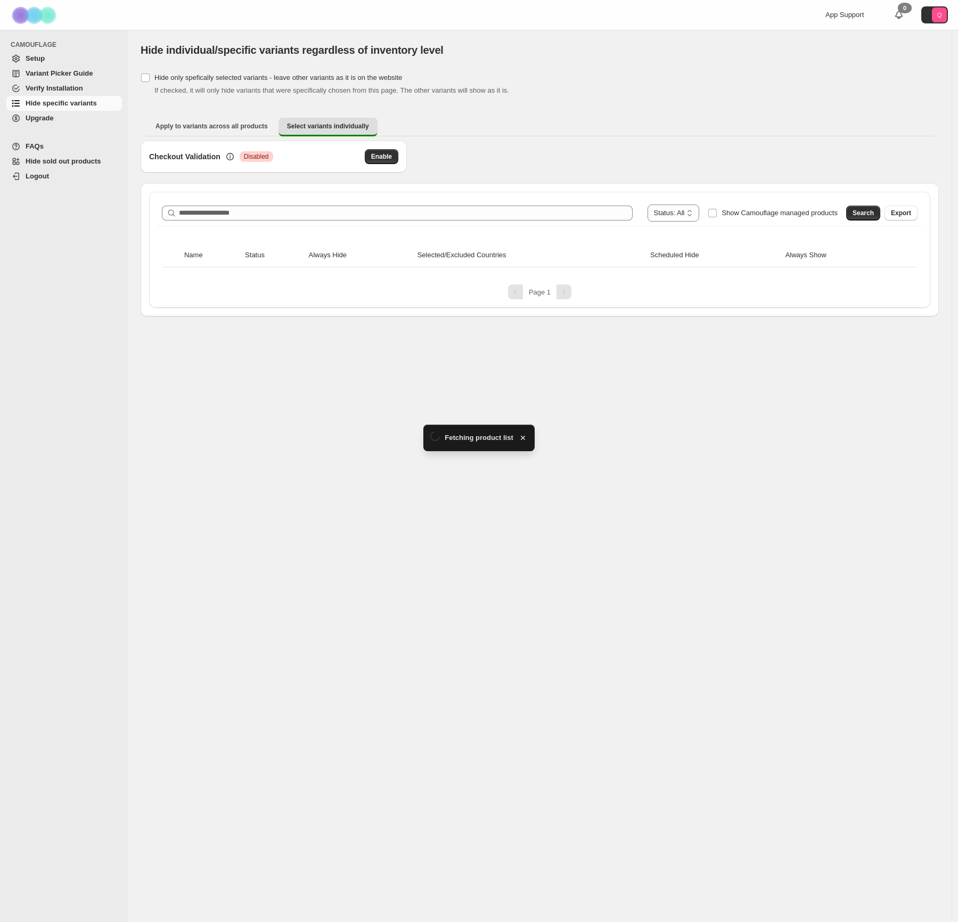  I want to click on a: Variant Picker Guide, so click(64, 74).